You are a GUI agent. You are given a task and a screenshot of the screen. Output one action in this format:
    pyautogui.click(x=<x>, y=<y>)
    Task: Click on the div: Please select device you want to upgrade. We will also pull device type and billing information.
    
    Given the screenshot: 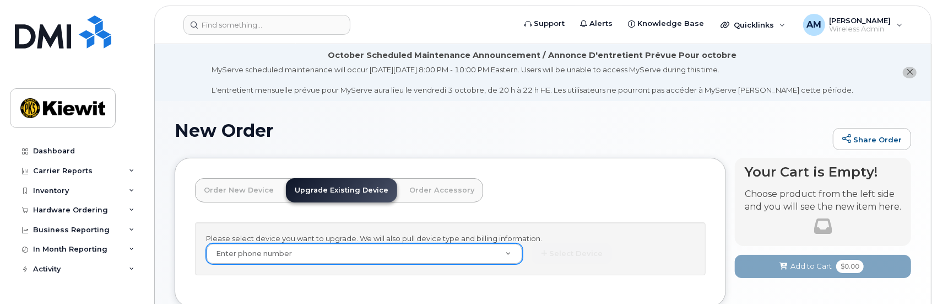 What is the action you would take?
    pyautogui.click(x=450, y=249)
    